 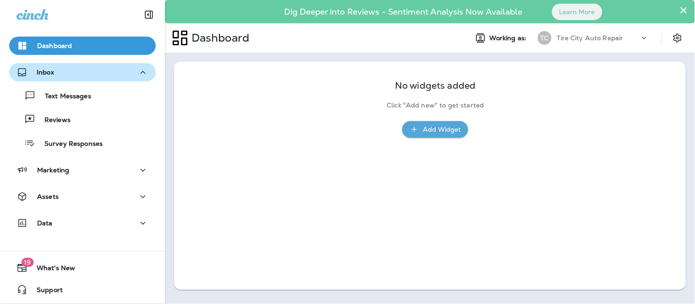 What do you see at coordinates (63, 97) in the screenshot?
I see `p: Text Messages` at bounding box center [63, 97].